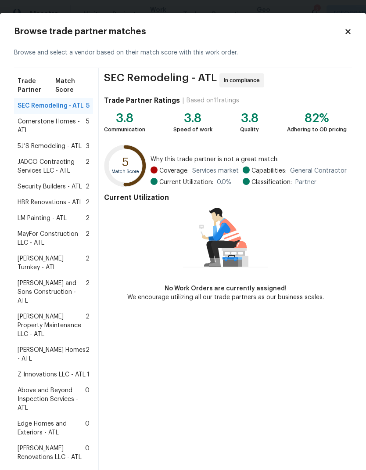 The image size is (366, 470). Describe the element at coordinates (42, 218) in the screenshot. I see `span: LM Painting - ATL` at that location.